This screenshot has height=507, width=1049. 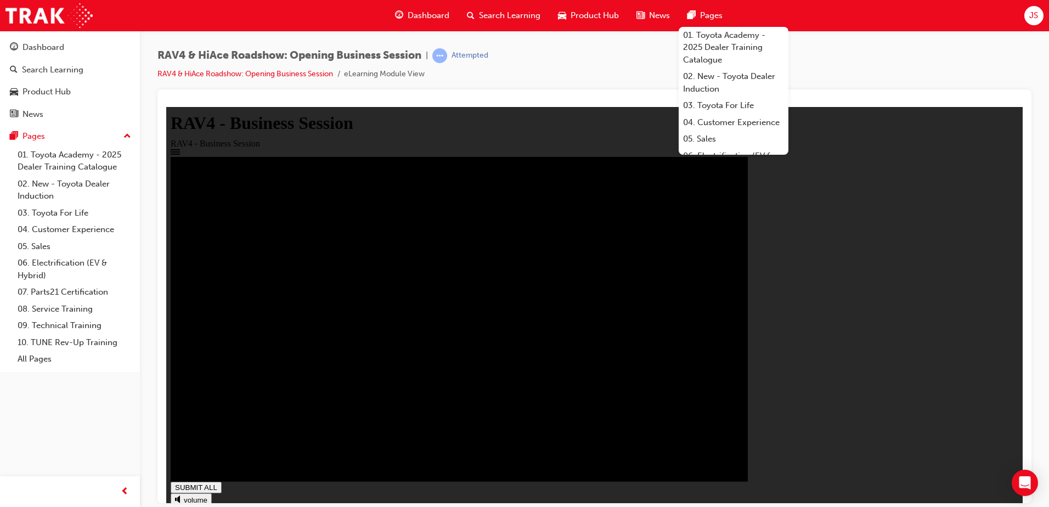 I want to click on span: JS, so click(x=1034, y=15).